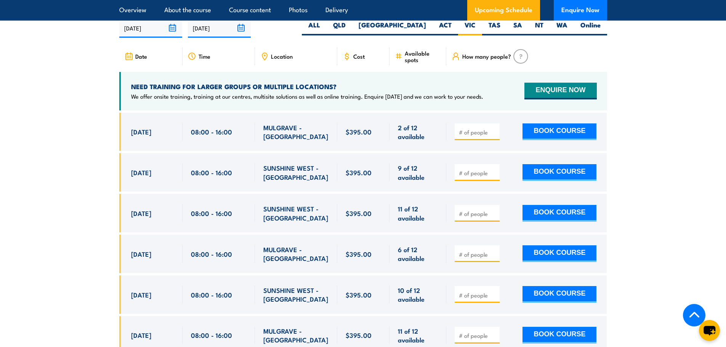  I want to click on span: Date, so click(141, 56).